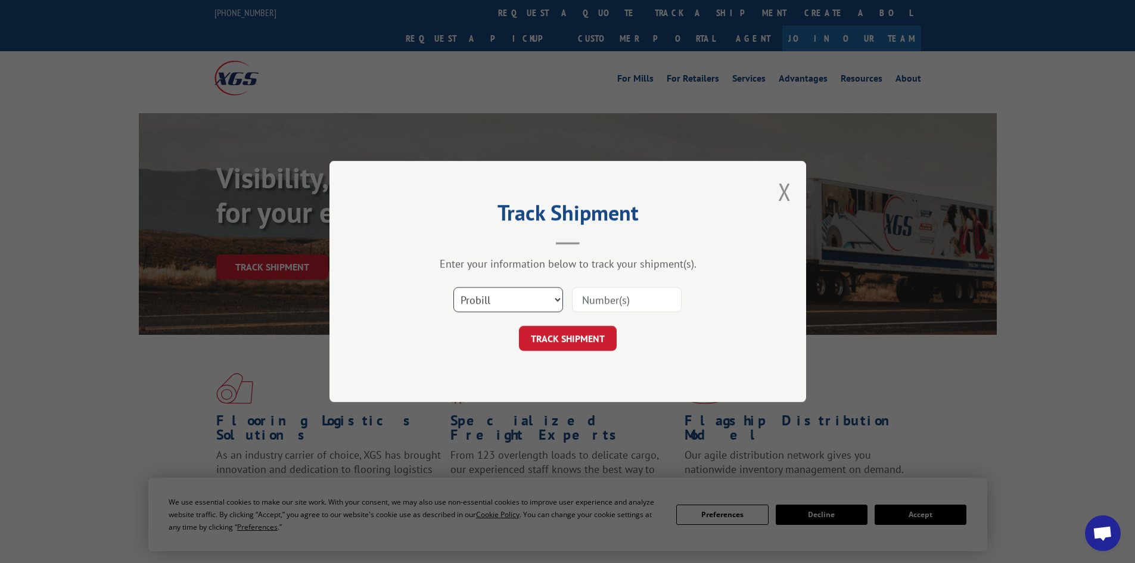 Image resolution: width=1135 pixels, height=563 pixels. Describe the element at coordinates (1103, 533) in the screenshot. I see `div: Open chat` at that location.